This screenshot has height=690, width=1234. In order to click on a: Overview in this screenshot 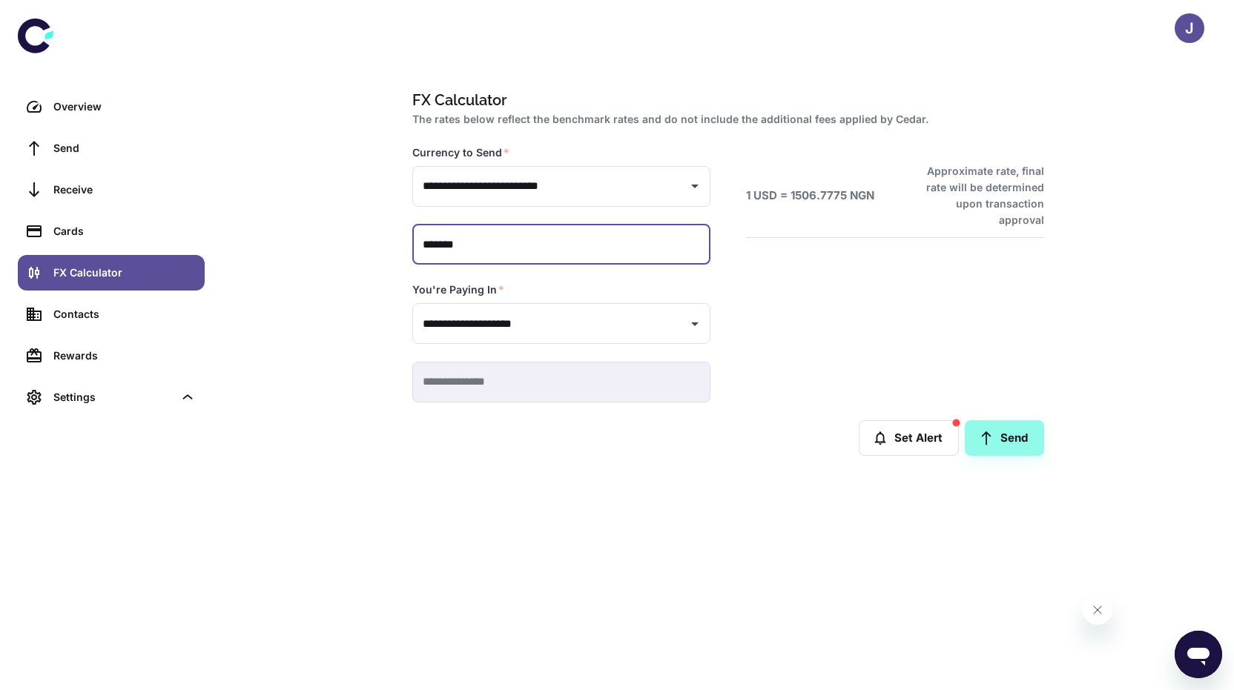, I will do `click(111, 107)`.